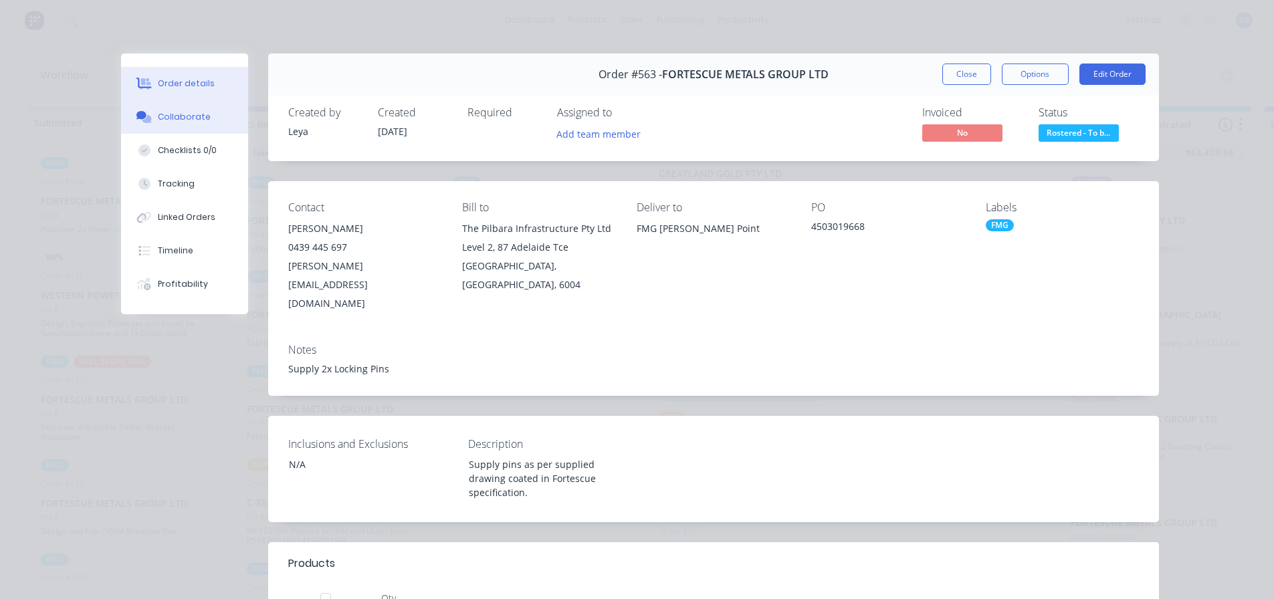 The height and width of the screenshot is (599, 1274). I want to click on div: Invoiced, so click(973, 112).